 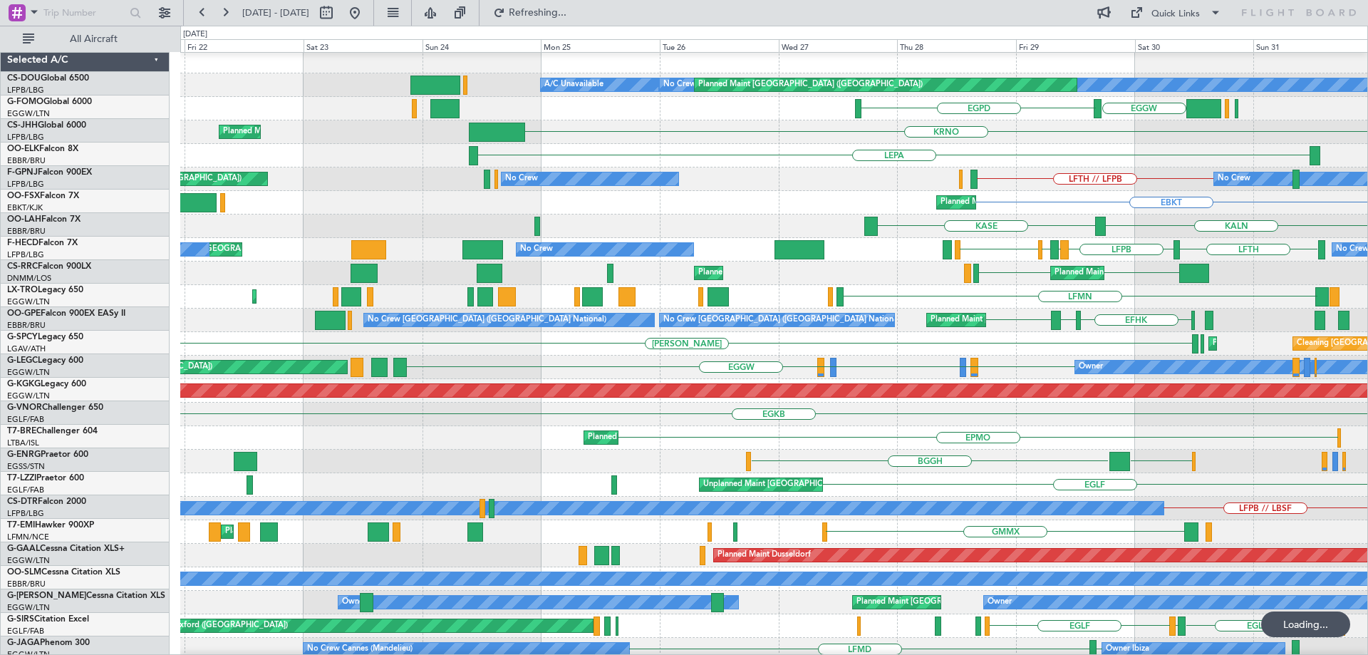 I want to click on a: LGAV/ATH, so click(x=26, y=348).